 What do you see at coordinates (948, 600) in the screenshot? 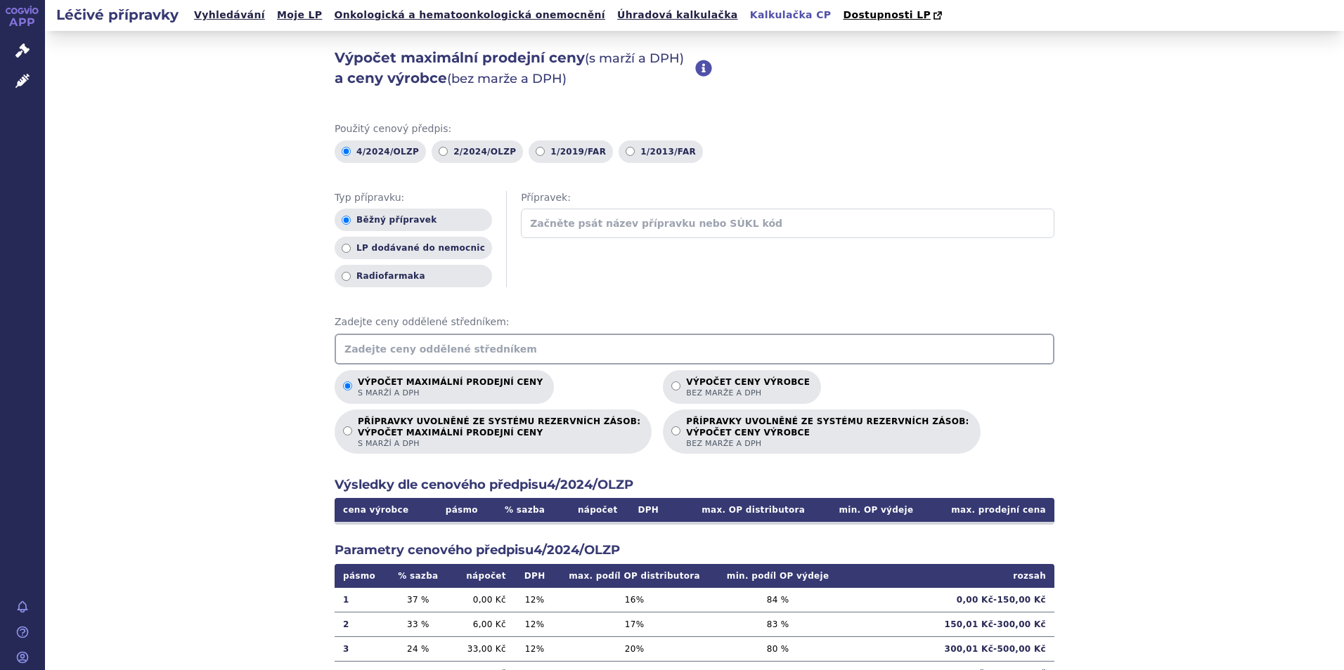
I see `td: 0,00 Kč - 150,00 Kč` at bounding box center [948, 600].